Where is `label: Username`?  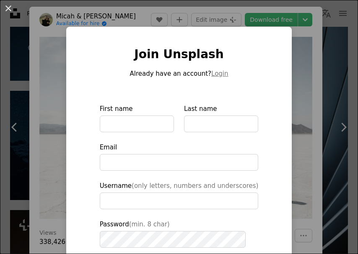 label: Username is located at coordinates (179, 195).